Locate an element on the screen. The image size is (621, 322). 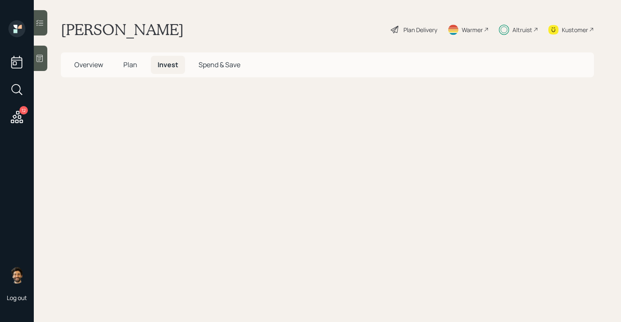
span: Spend & Save is located at coordinates (219, 65).